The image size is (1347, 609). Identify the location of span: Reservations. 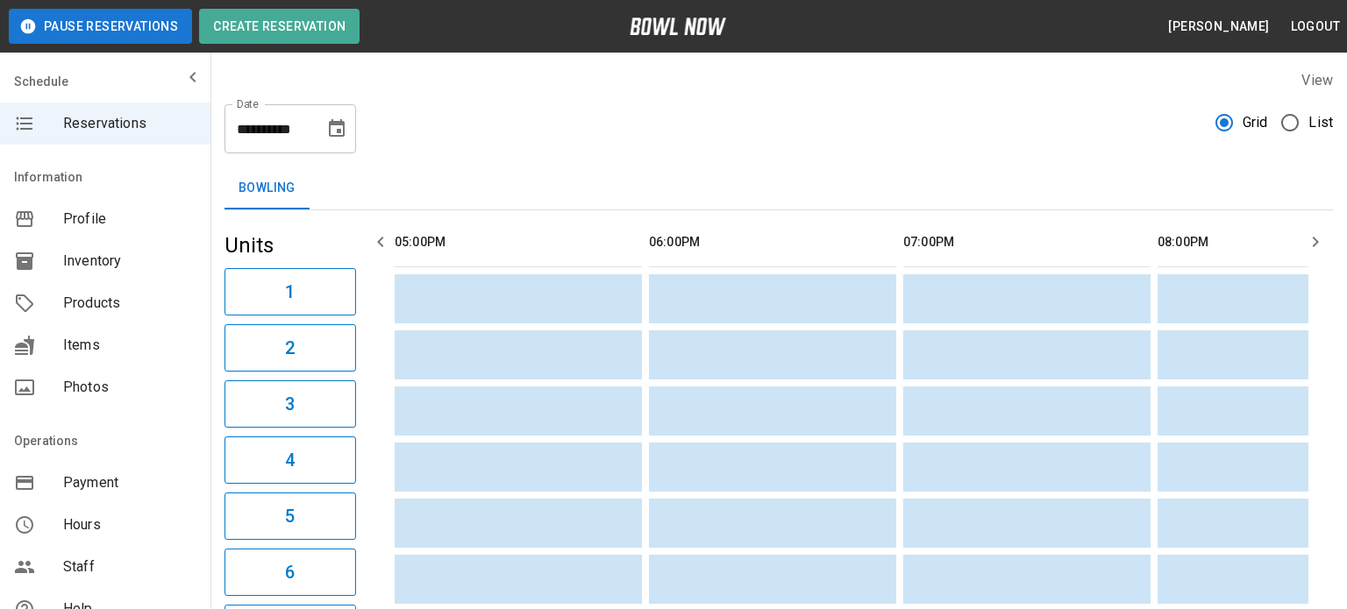
(130, 124).